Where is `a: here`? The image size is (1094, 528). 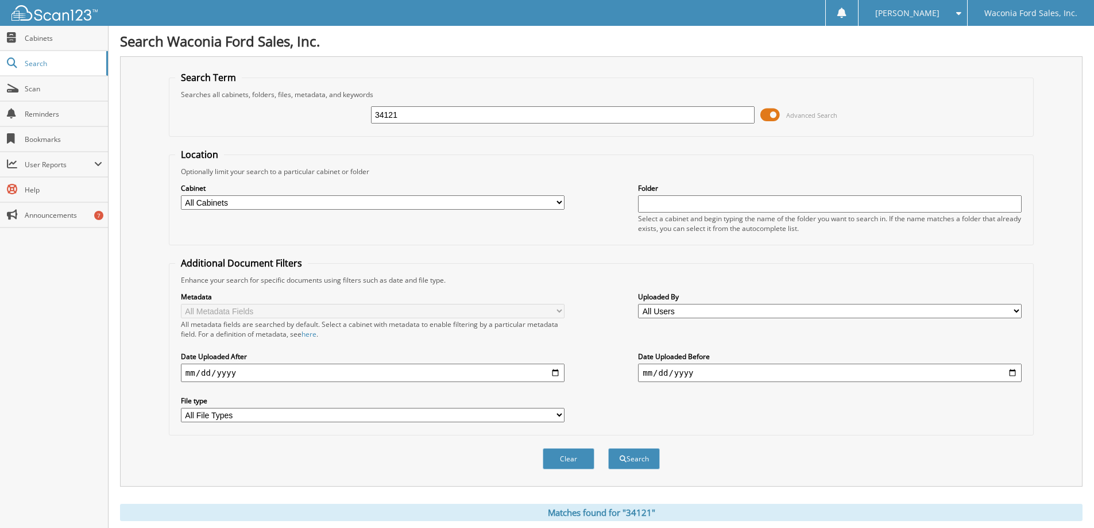
a: here is located at coordinates (309, 334).